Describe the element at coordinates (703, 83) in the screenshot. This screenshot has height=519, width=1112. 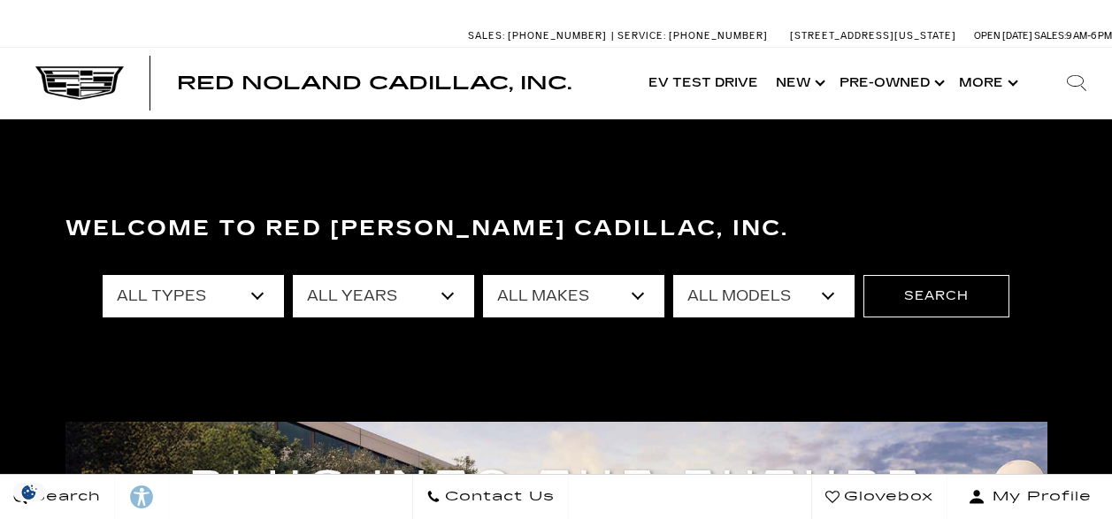
I see `a: EV Test Drive` at that location.